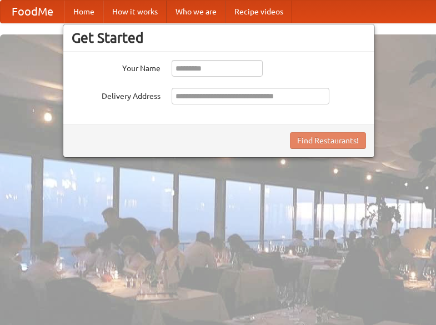 The height and width of the screenshot is (325, 436). Describe the element at coordinates (196, 12) in the screenshot. I see `a: Who we are` at that location.